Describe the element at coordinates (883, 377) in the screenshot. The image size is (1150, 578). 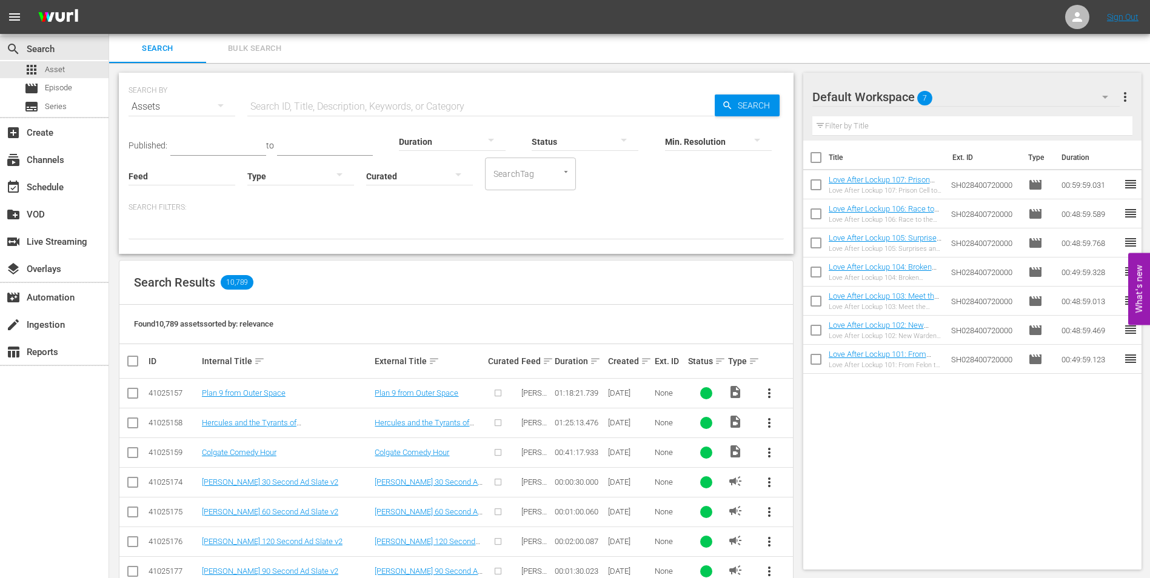
I see `a: Love After Lockup 101: From Felon to Fiance (Love After Lockup 101: From Felon to Fiance (amc_net...` at that location.